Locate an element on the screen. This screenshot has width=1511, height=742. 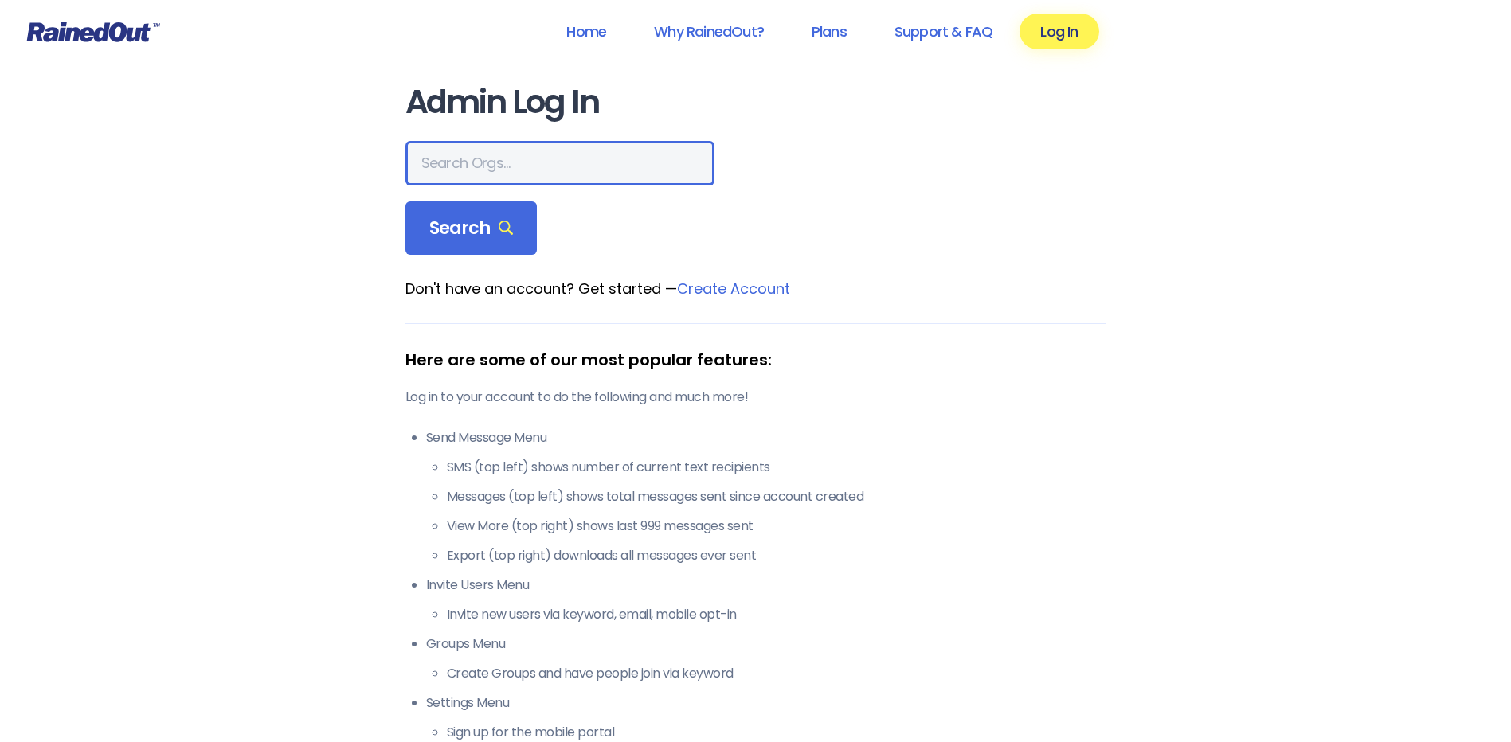
li: Send Message Menu is located at coordinates (766, 497).